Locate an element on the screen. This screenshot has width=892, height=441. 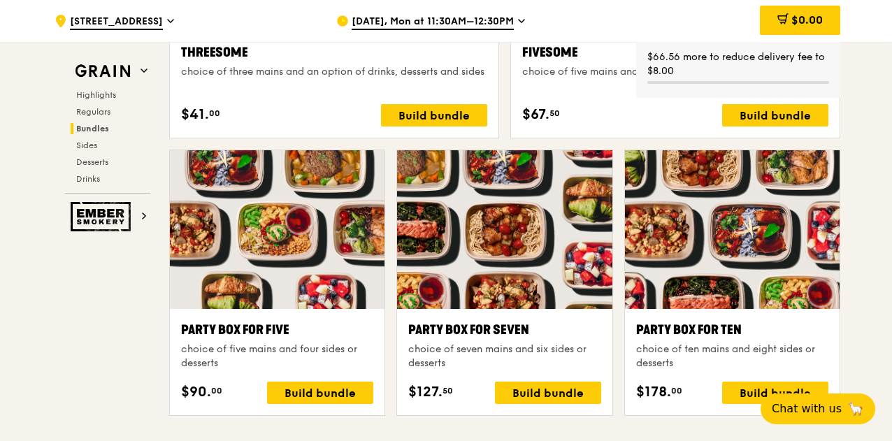
div: Party Box for Ten is located at coordinates (732, 330).